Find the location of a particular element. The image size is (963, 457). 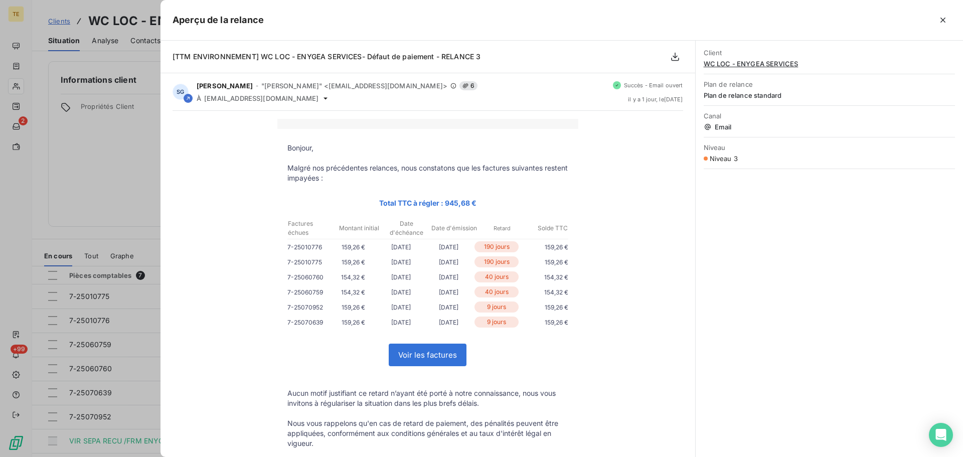

p: Date d'échéance is located at coordinates (406, 228).